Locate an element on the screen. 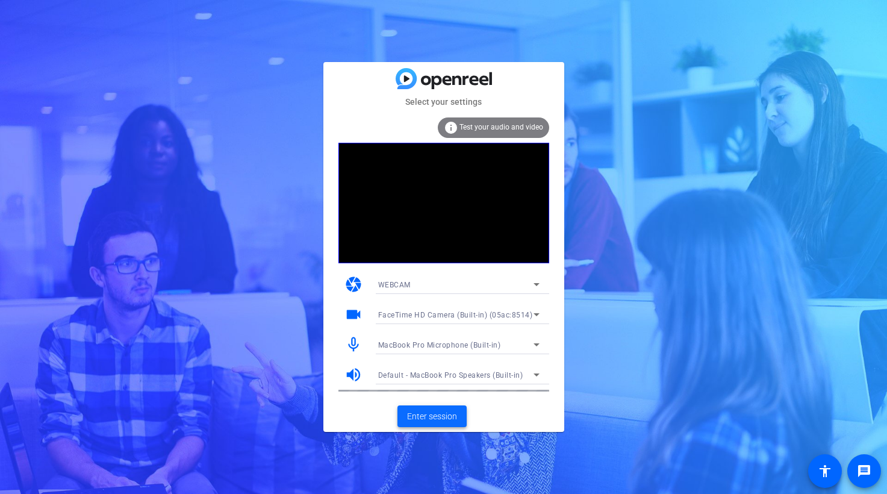 The image size is (887, 494). mat-icon: accessibility is located at coordinates (825, 471).